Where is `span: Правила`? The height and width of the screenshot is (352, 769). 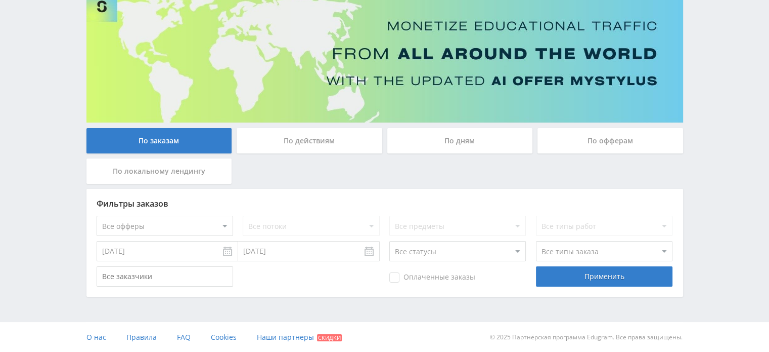
span: Правила is located at coordinates (142, 336).